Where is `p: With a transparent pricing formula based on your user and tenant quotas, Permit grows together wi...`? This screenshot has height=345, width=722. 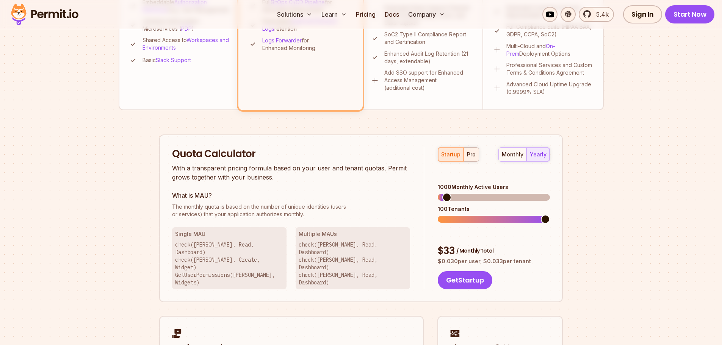 p: With a transparent pricing formula based on your user and tenant quotas, Permit grows together wi... is located at coordinates (291, 173).